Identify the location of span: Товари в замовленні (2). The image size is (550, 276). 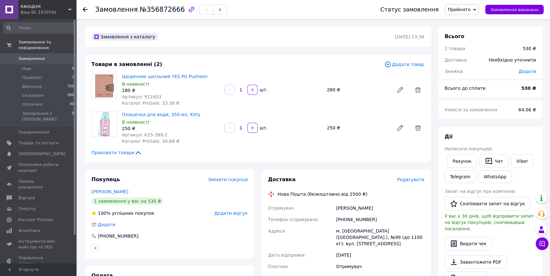
(127, 64).